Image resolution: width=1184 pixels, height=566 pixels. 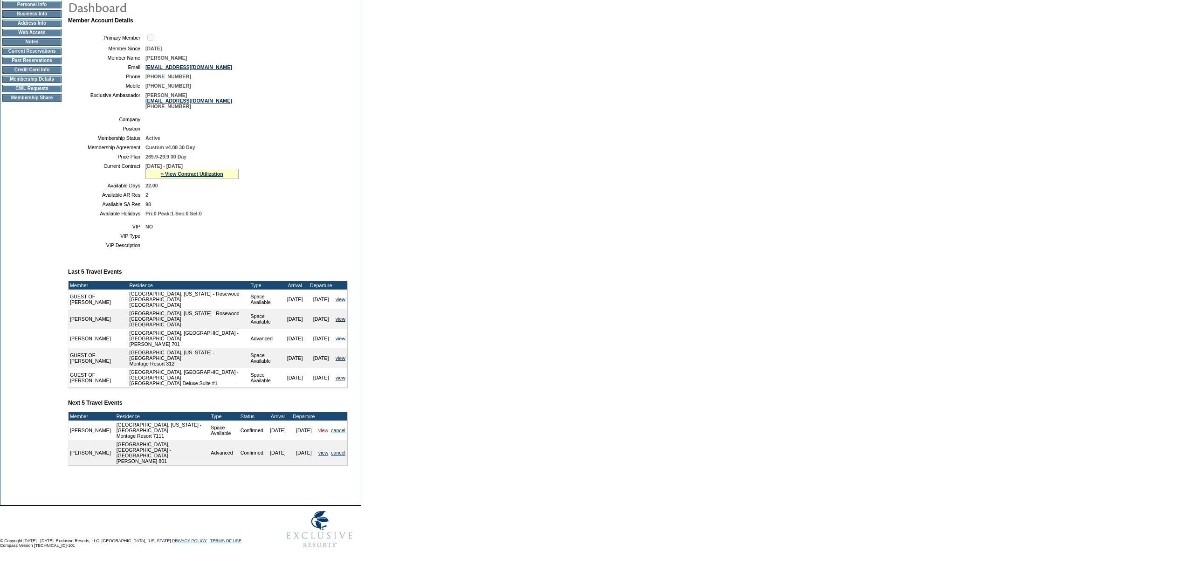 I want to click on td: Current Reservations, so click(x=32, y=51).